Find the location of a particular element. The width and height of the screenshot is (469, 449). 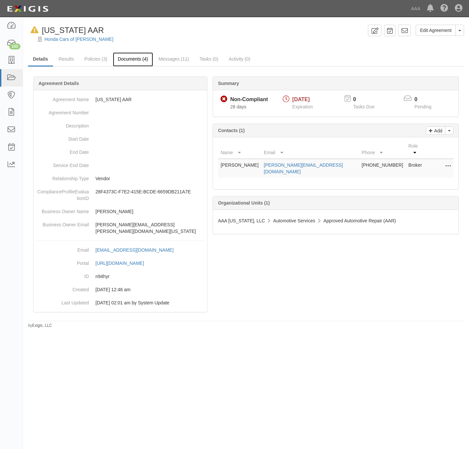

i: In Default since 09/15/2025 is located at coordinates (35, 30).